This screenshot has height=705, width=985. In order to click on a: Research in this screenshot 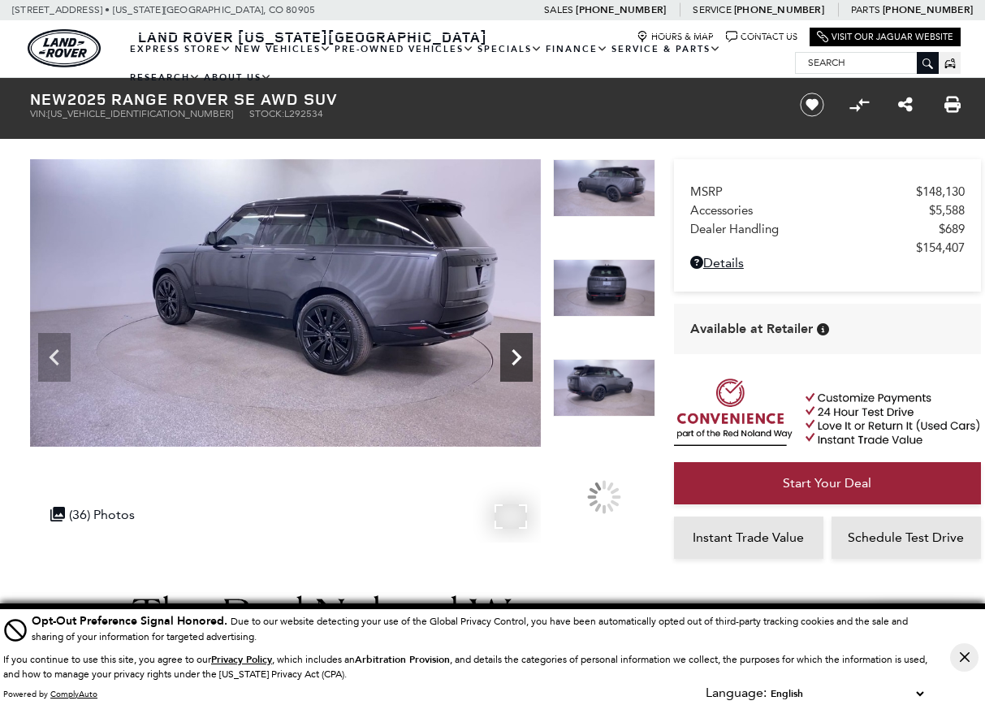, I will do `click(165, 77)`.